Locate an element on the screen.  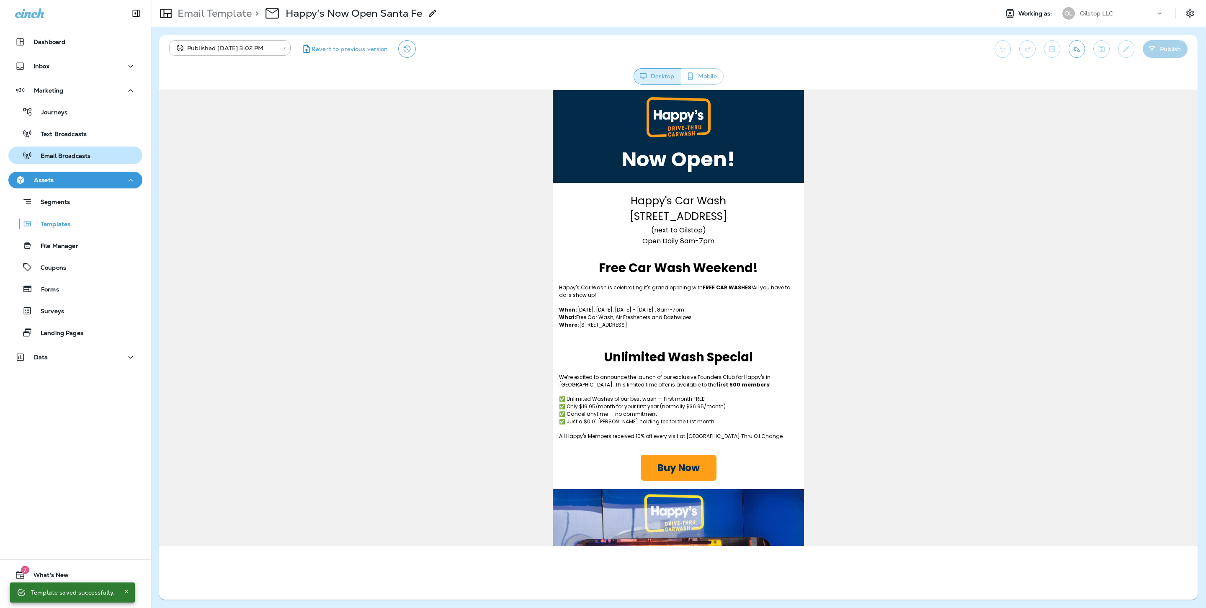
p: Dashboard is located at coordinates (49, 42).